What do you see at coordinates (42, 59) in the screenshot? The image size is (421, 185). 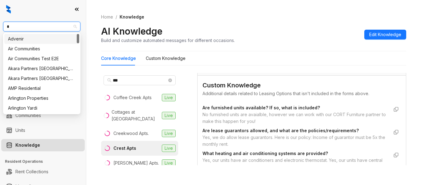 I see `div: Air Communities Test E2E` at bounding box center [42, 59].